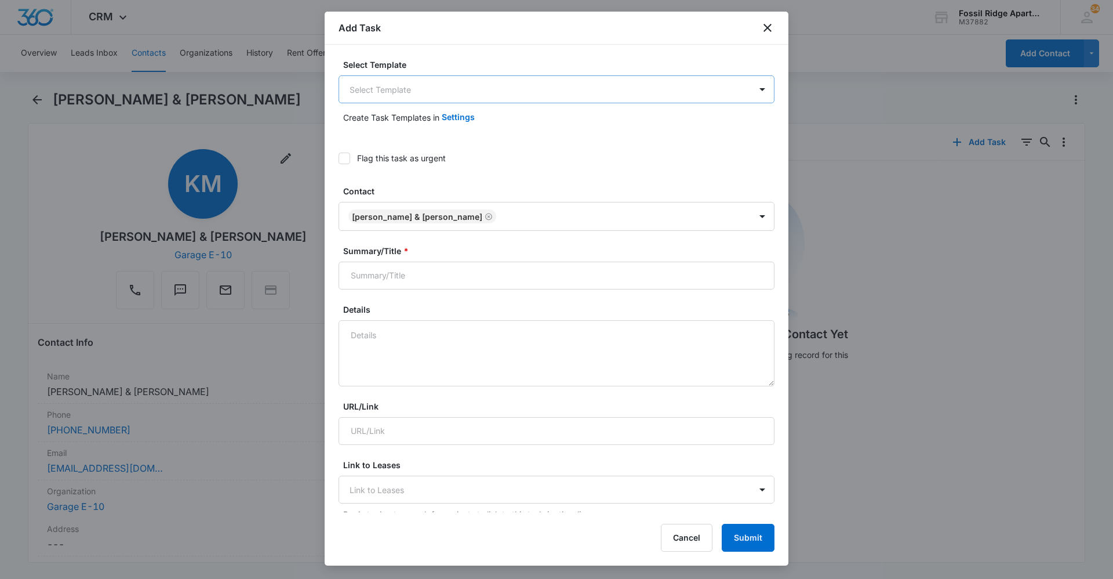 This screenshot has width=1113, height=579. What do you see at coordinates (556, 275) in the screenshot?
I see `input: Summary/Title` at bounding box center [556, 275].